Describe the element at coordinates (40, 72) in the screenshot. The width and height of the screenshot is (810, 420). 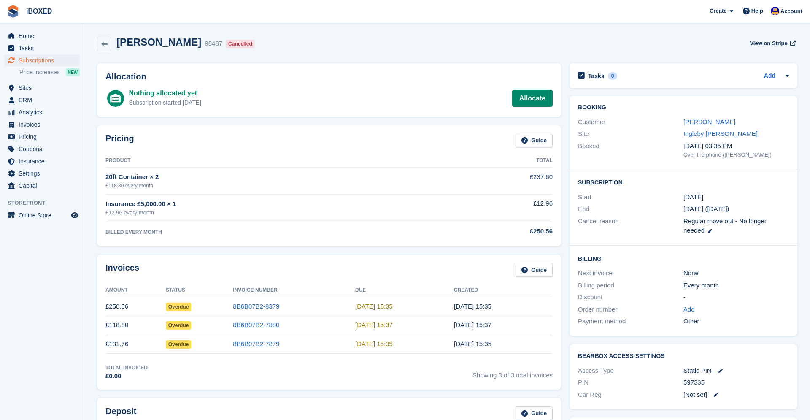
I see `span: Price increases` at that location.